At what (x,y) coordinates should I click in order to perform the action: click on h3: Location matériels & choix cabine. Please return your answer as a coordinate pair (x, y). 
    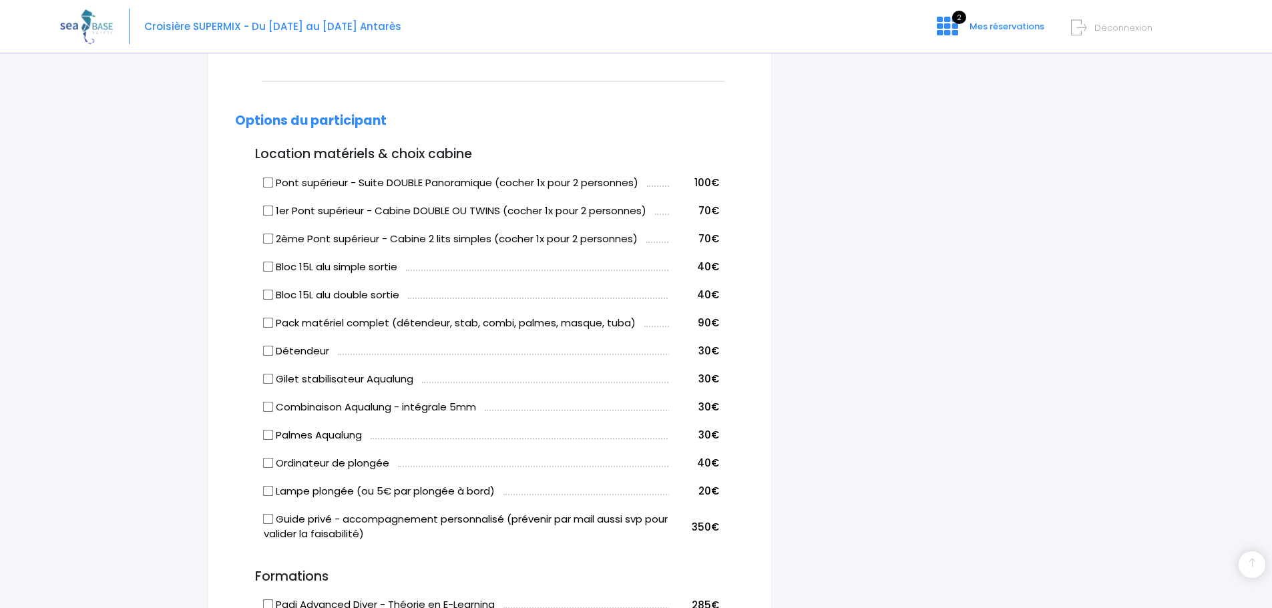
    Looking at the image, I should click on (489, 154).